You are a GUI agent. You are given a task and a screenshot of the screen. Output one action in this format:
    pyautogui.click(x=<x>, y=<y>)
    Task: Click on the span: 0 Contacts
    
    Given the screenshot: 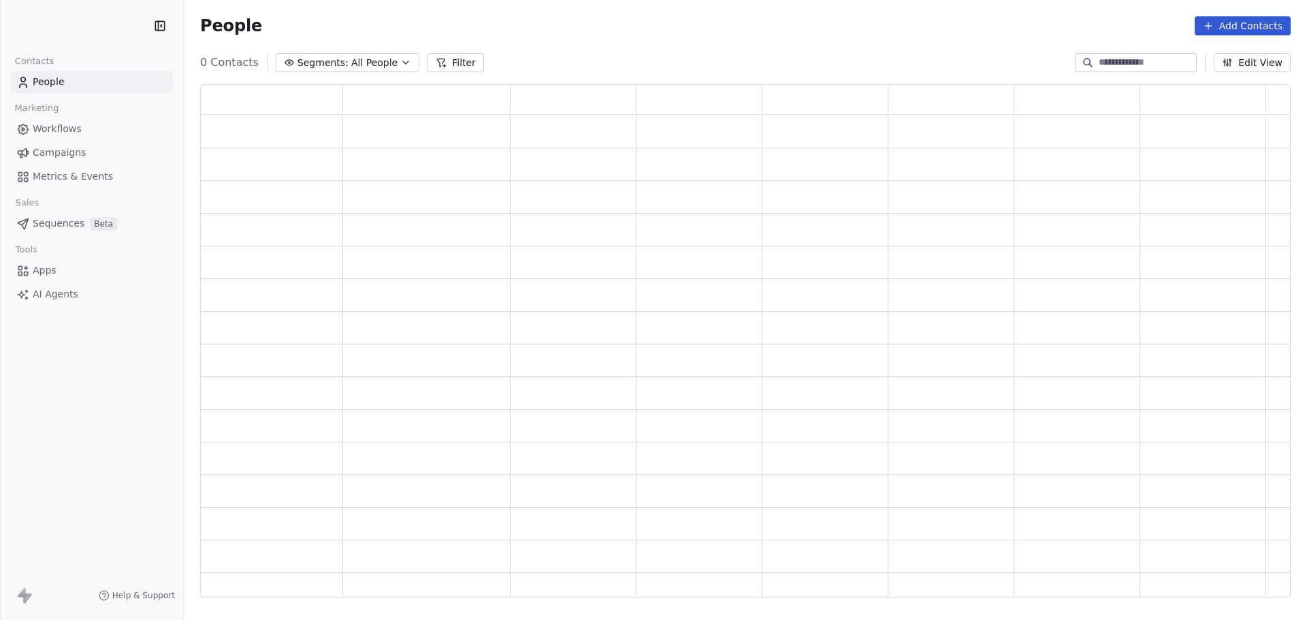 What is the action you would take?
    pyautogui.click(x=229, y=63)
    